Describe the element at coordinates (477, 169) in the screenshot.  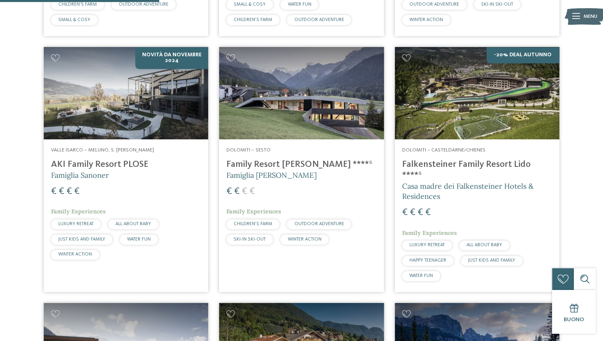
I see `a: Cercate un hotel per famiglie? Qui troverete solo i migliori! -20% Deal Autunno Dolomiti – Castel...` at that location.